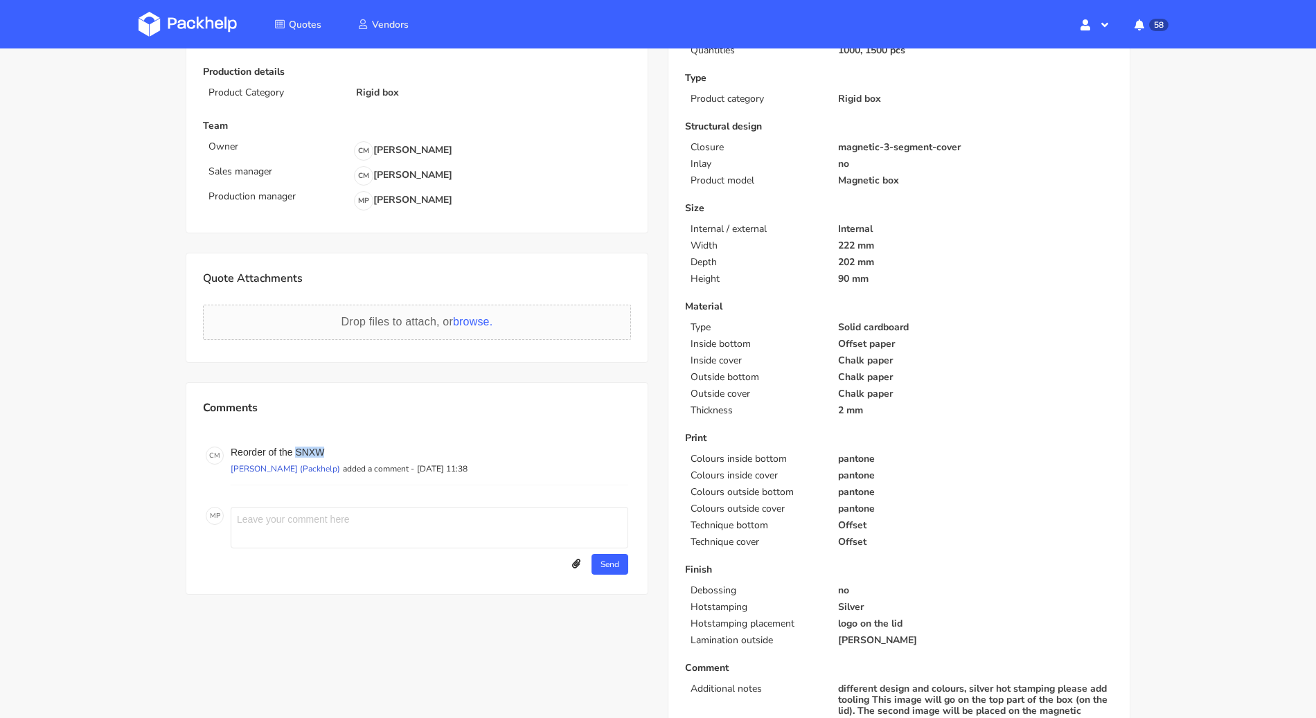 The width and height of the screenshot is (1316, 718). Describe the element at coordinates (756, 459) in the screenshot. I see `p: Colours inside bottom` at that location.